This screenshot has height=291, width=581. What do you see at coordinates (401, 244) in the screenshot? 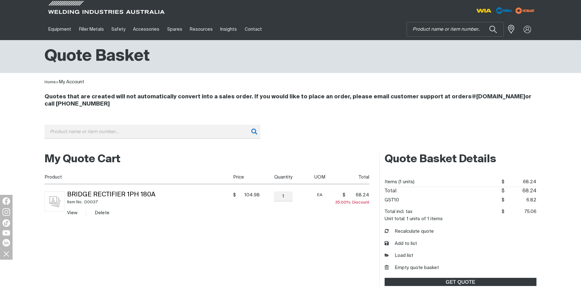
I see `button: Add to list` at bounding box center [401, 244].